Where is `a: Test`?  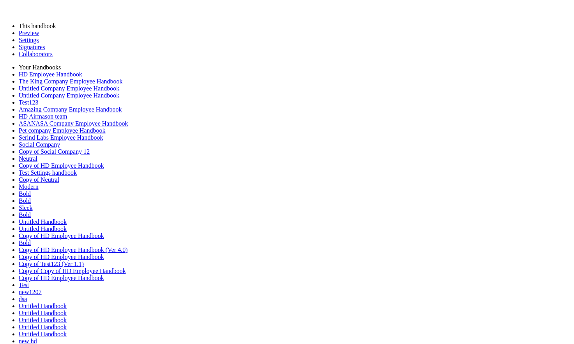 a: Test is located at coordinates (24, 285).